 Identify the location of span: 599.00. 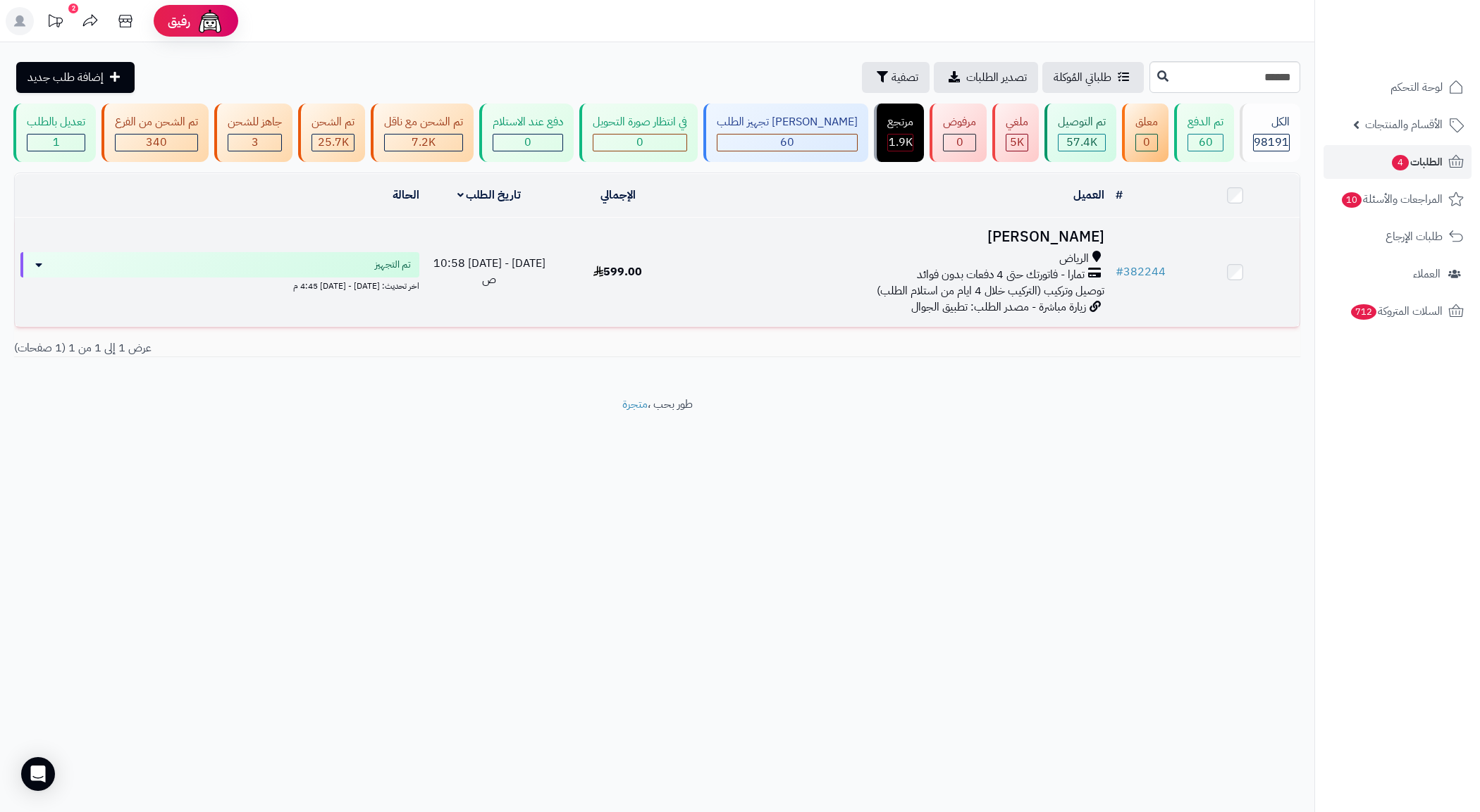
(617, 272).